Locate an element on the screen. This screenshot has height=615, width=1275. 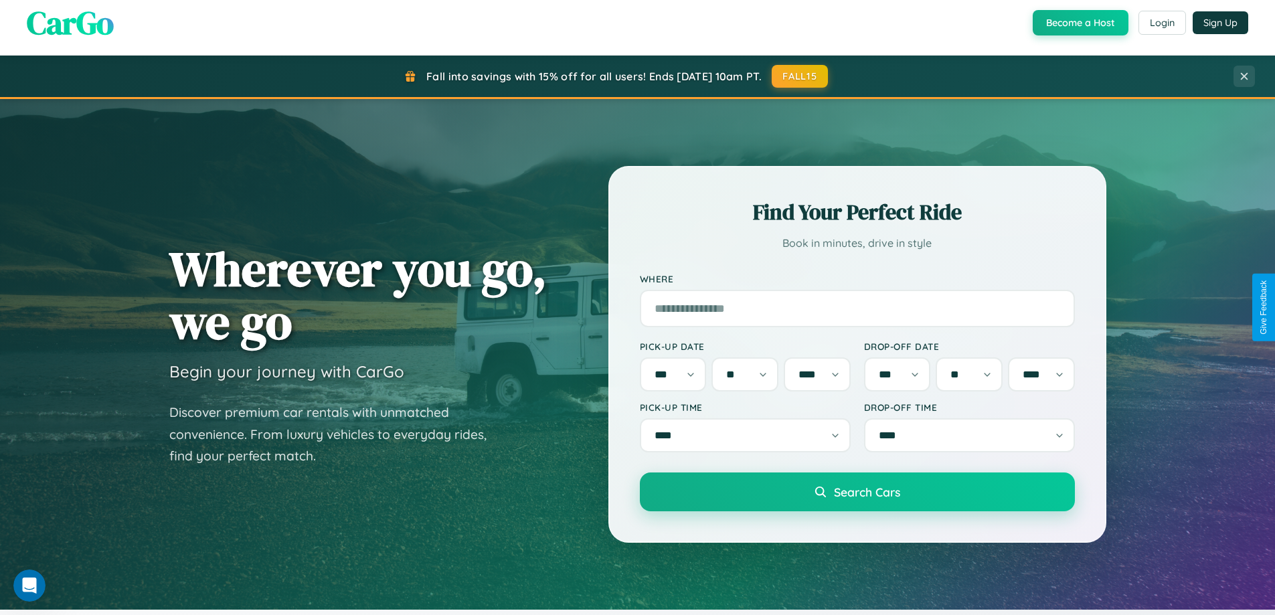
label: Drop-off Date is located at coordinates (969, 346).